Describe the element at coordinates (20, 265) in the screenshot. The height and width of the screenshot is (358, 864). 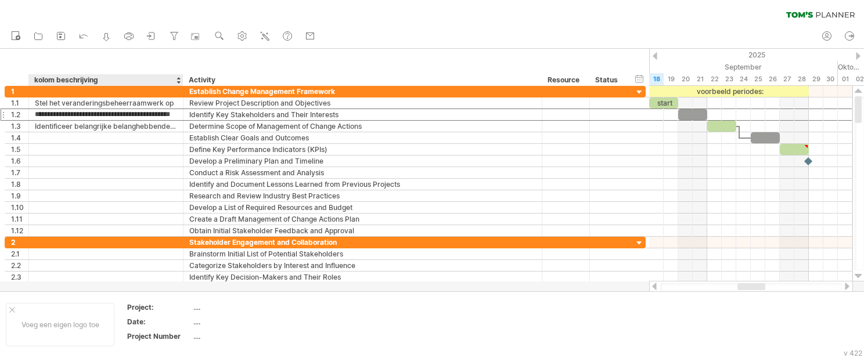
I see `div: 2.2` at that location.